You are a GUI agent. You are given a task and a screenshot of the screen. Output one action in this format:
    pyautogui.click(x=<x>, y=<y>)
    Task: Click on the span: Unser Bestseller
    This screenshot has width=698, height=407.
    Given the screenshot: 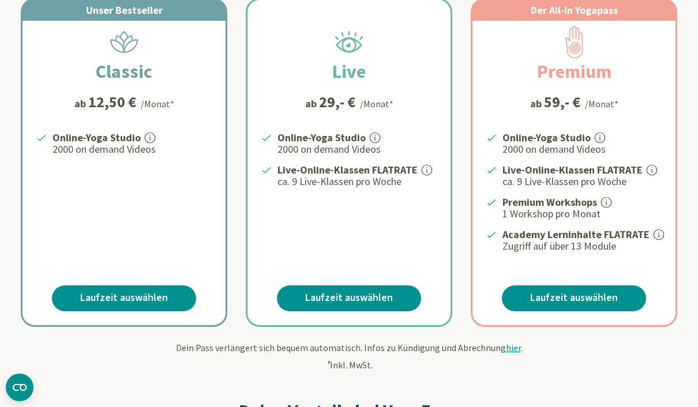 What is the action you would take?
    pyautogui.click(x=124, y=10)
    